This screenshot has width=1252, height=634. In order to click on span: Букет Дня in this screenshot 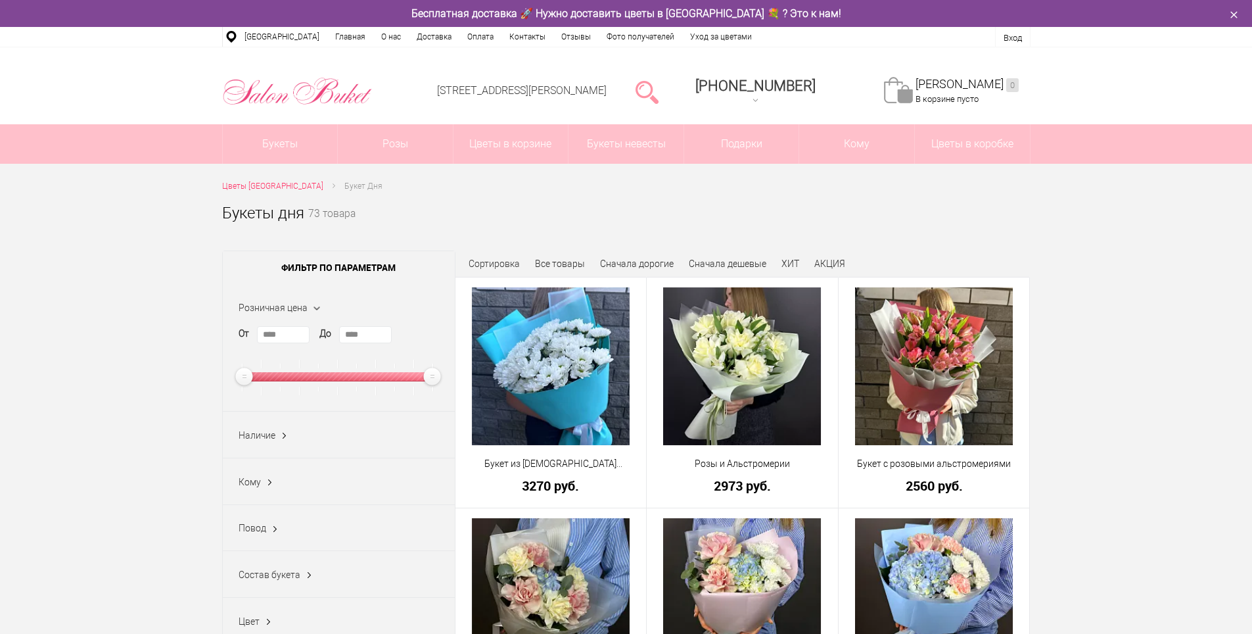, I will do `click(363, 186)`.